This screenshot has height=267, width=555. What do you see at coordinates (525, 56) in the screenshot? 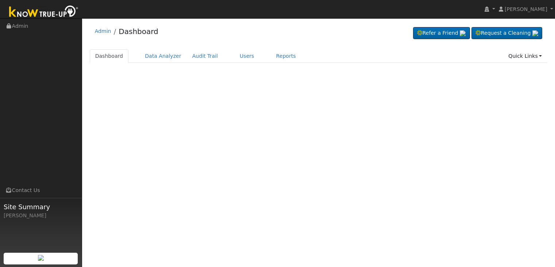
I see `a: Quick Links` at bounding box center [525, 56].